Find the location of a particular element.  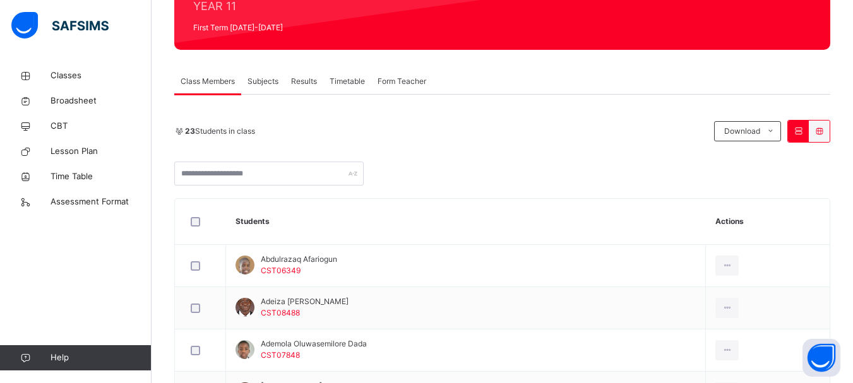

b: 23 is located at coordinates (190, 131).